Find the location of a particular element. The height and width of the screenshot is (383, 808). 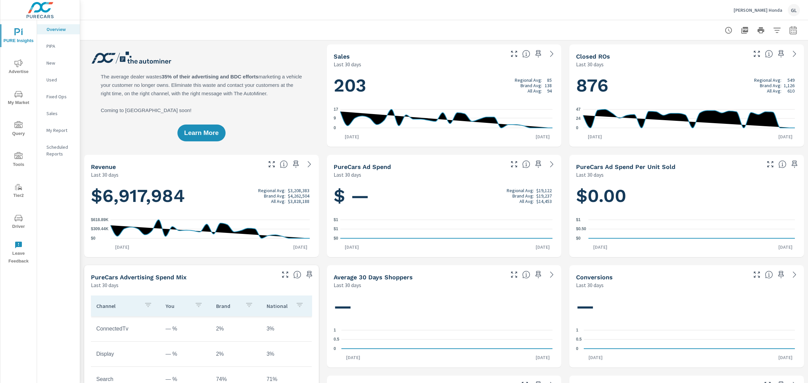

h5: Revenue is located at coordinates (103, 167).